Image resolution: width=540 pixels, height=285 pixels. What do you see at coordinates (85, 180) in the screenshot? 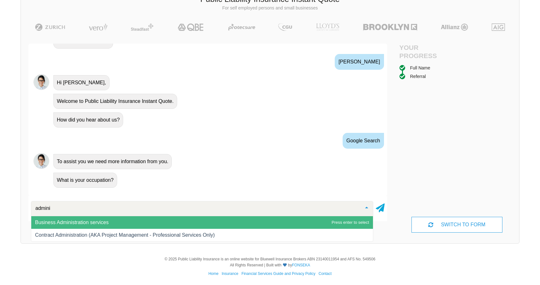
I see `div: What is your occupation?` at bounding box center [85, 180].